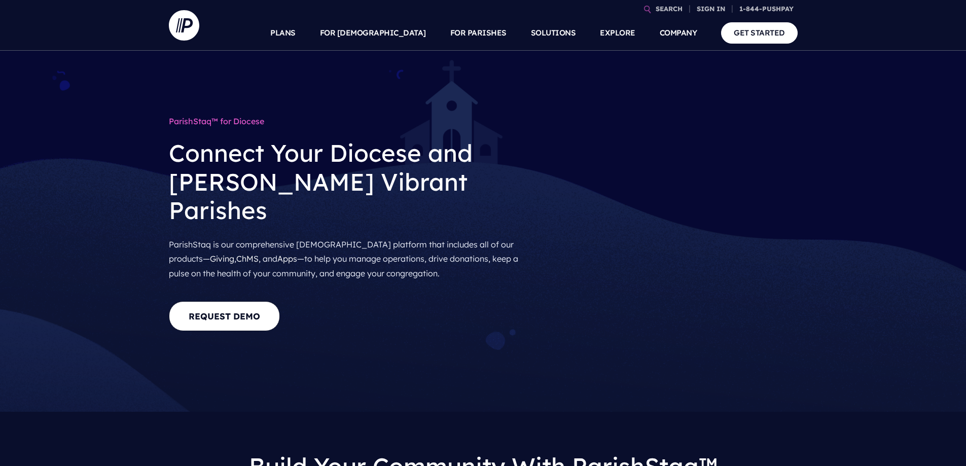  What do you see at coordinates (349, 121) in the screenshot?
I see `h1: ParishStaq™ for Diocese` at bounding box center [349, 121].